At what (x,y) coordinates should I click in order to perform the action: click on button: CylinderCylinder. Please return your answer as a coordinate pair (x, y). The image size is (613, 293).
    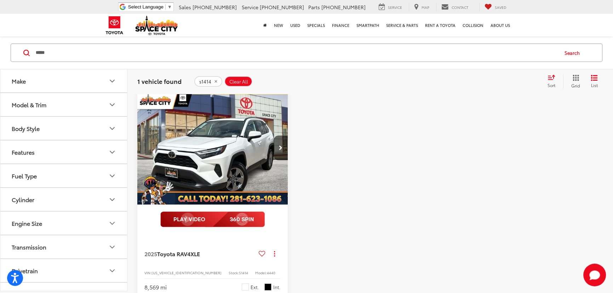
    Looking at the image, I should click on (64, 200).